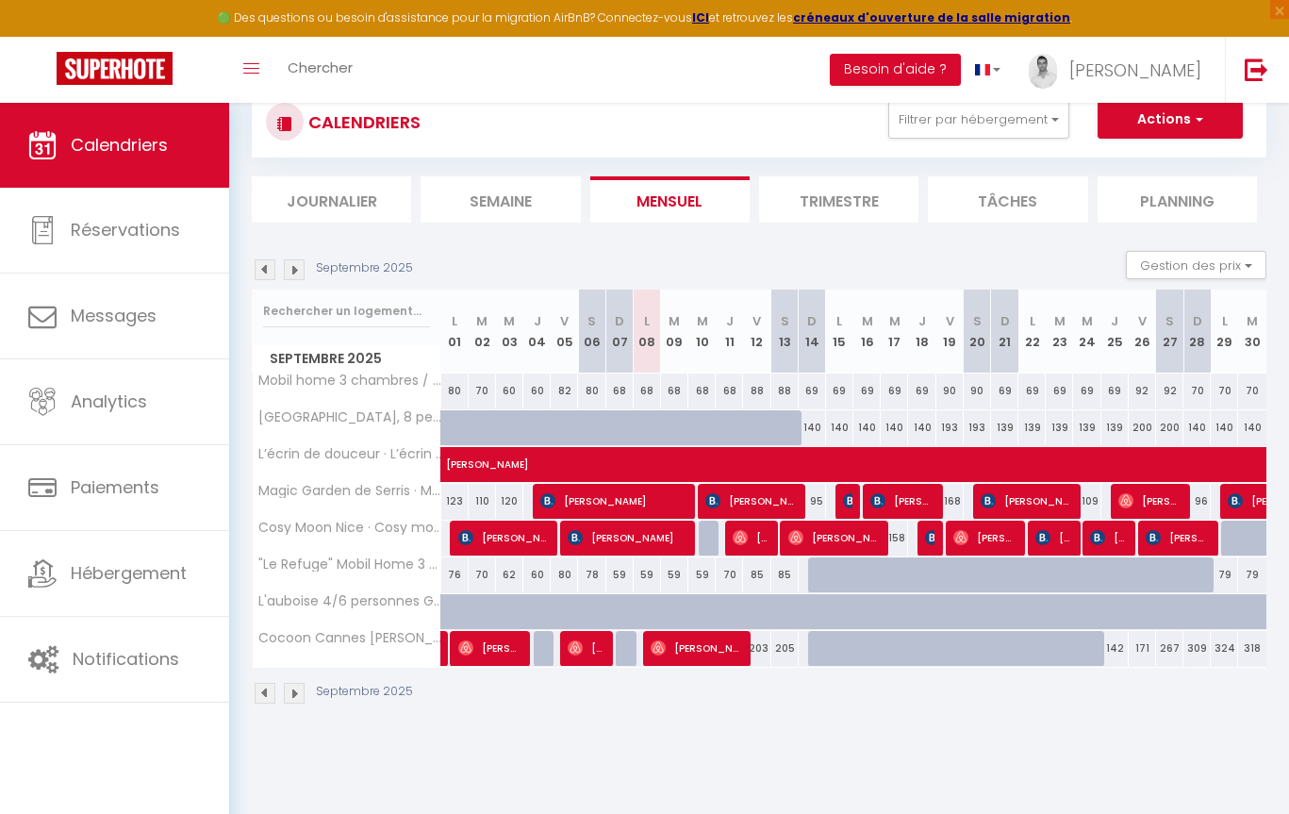  I want to click on div: 142, so click(1114, 648).